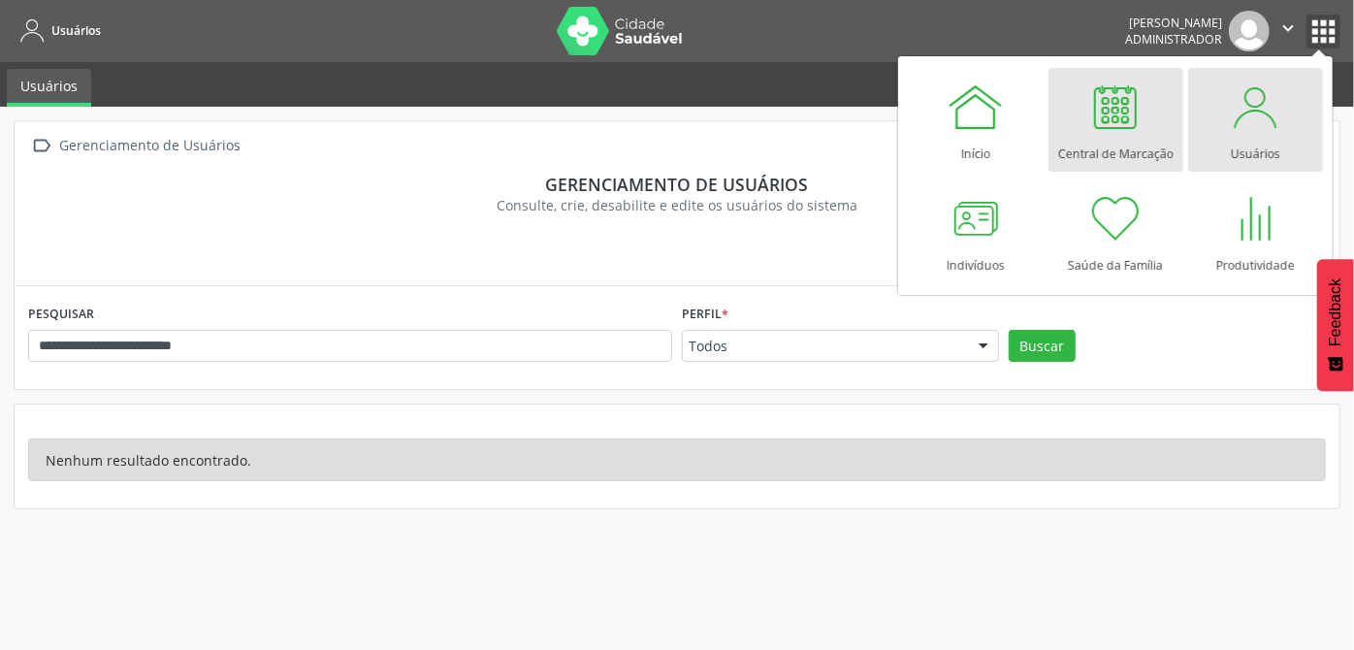 This screenshot has height=650, width=1354. Describe the element at coordinates (1249, 31) in the screenshot. I see `img: img` at that location.